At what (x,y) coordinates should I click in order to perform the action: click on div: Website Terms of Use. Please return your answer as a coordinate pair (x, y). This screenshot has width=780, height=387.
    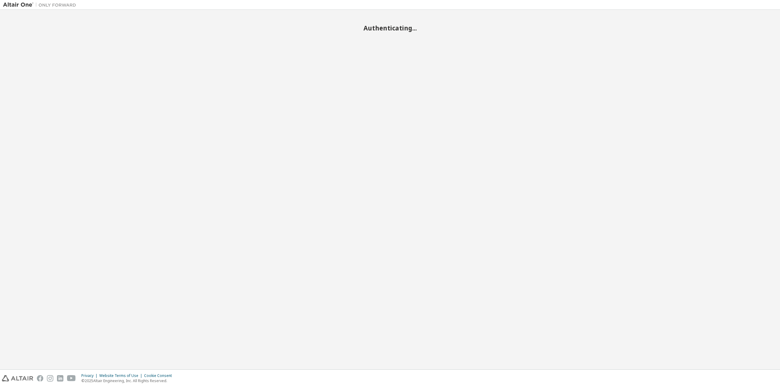
    Looking at the image, I should click on (122, 376).